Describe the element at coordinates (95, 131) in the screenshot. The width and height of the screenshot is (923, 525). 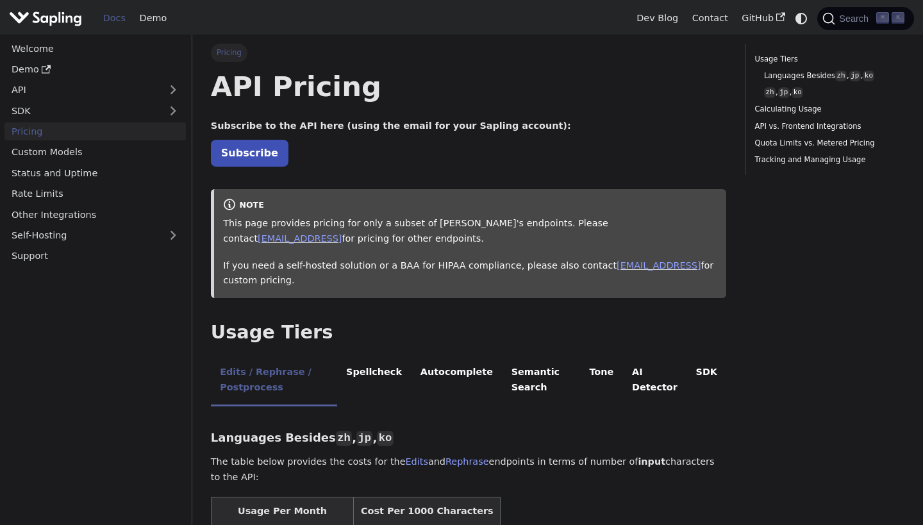
I see `a: Pricing` at that location.